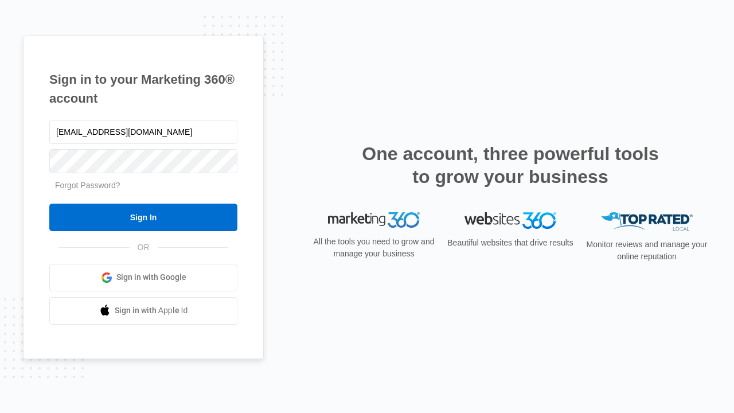 This screenshot has width=734, height=413. Describe the element at coordinates (143, 311) in the screenshot. I see `a: Sign in with Apple Id` at that location.